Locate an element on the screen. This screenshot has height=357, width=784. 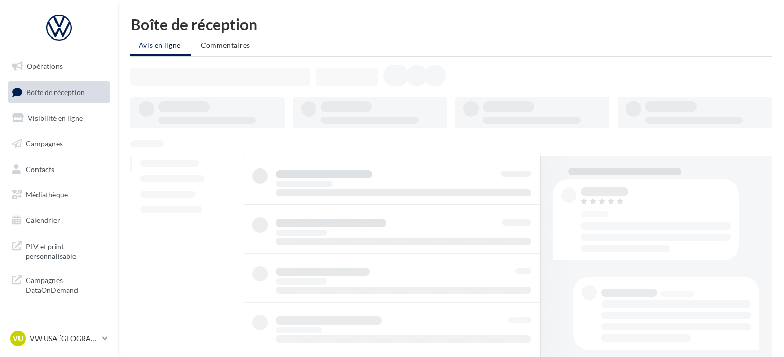
span: Médiathèque is located at coordinates (47, 194).